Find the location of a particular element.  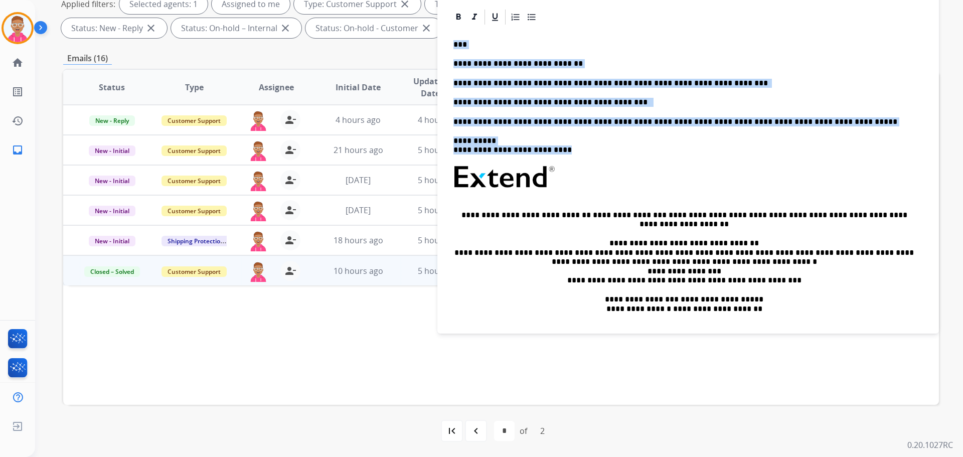

div: Italic is located at coordinates (474, 17).